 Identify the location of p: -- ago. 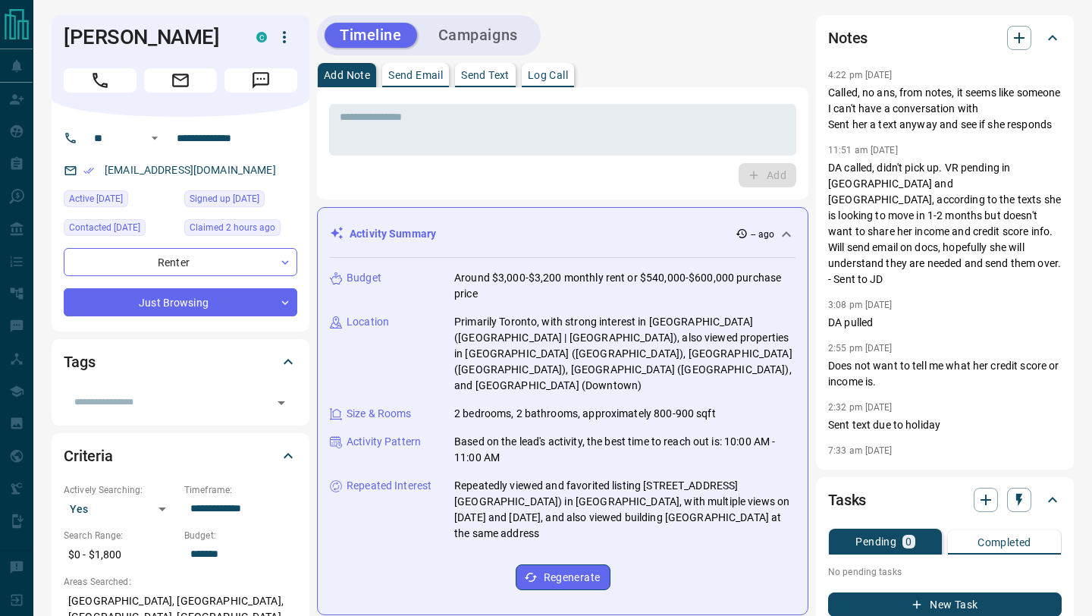
(762, 234).